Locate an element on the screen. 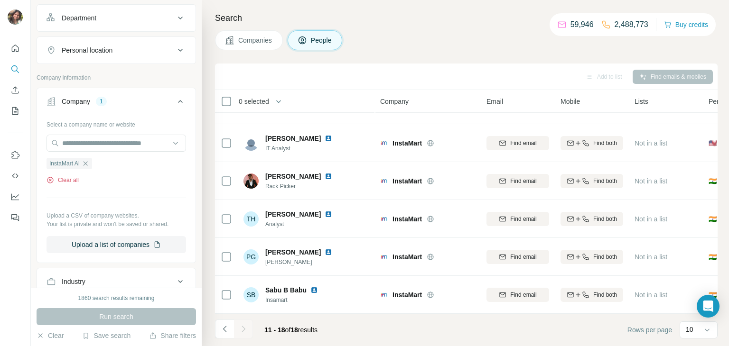 The height and width of the screenshot is (346, 729). button: Clear is located at coordinates (50, 336).